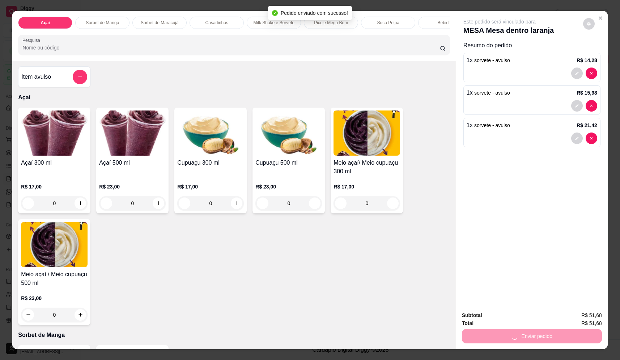 This screenshot has height=360, width=620. Describe the element at coordinates (472, 316) in the screenshot. I see `strong: Subtotal` at that location.